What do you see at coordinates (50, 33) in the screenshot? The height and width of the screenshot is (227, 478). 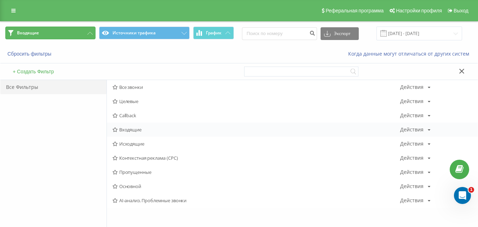 I see `button: Входящие` at bounding box center [50, 33].